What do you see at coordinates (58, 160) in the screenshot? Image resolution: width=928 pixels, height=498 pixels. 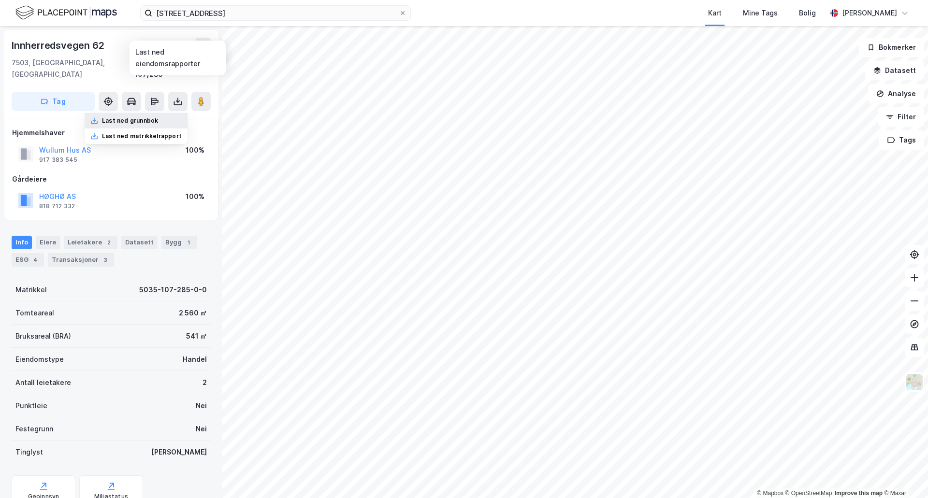 I see `div: 917 383 545` at bounding box center [58, 160].